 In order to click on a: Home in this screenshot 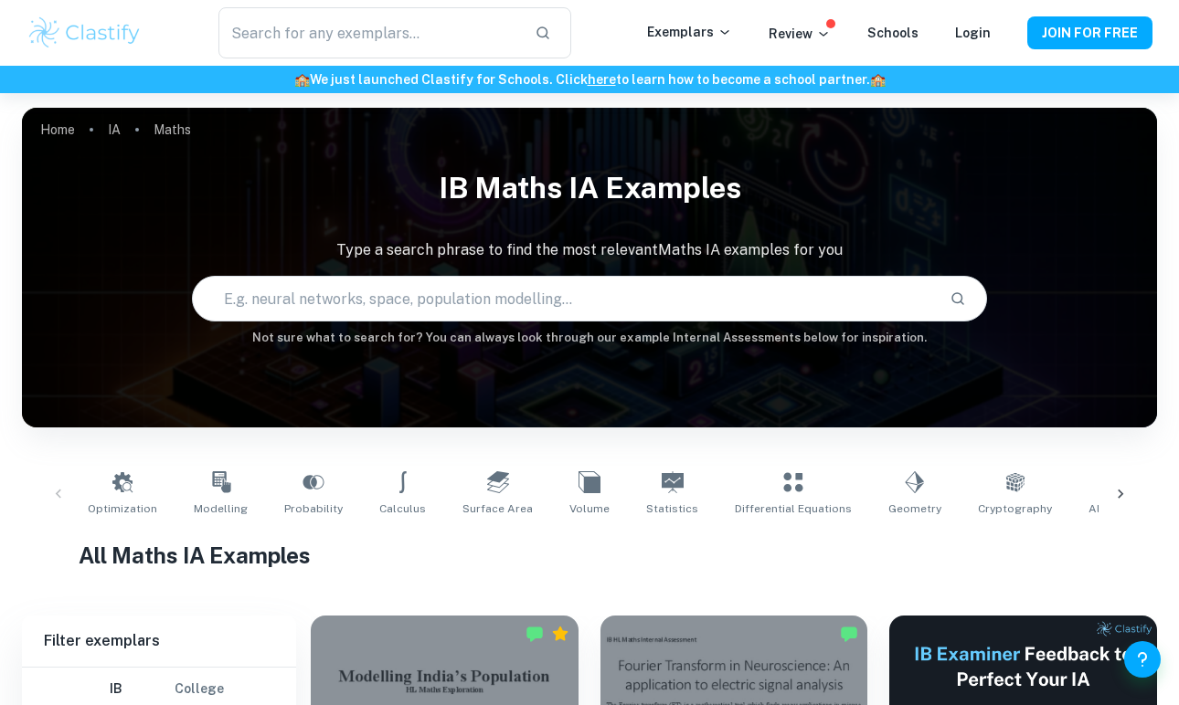, I will do `click(58, 130)`.